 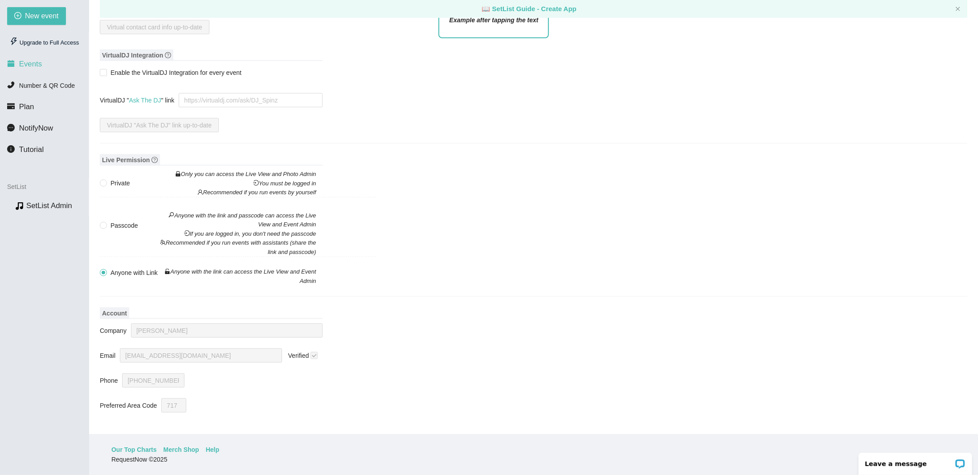 What do you see at coordinates (163, 242) in the screenshot?
I see `span: team` at bounding box center [163, 242].